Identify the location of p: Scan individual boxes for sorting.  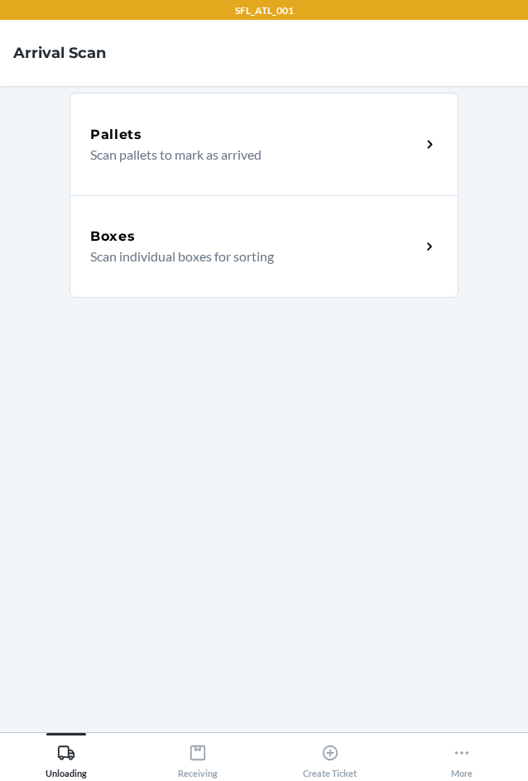
(248, 256).